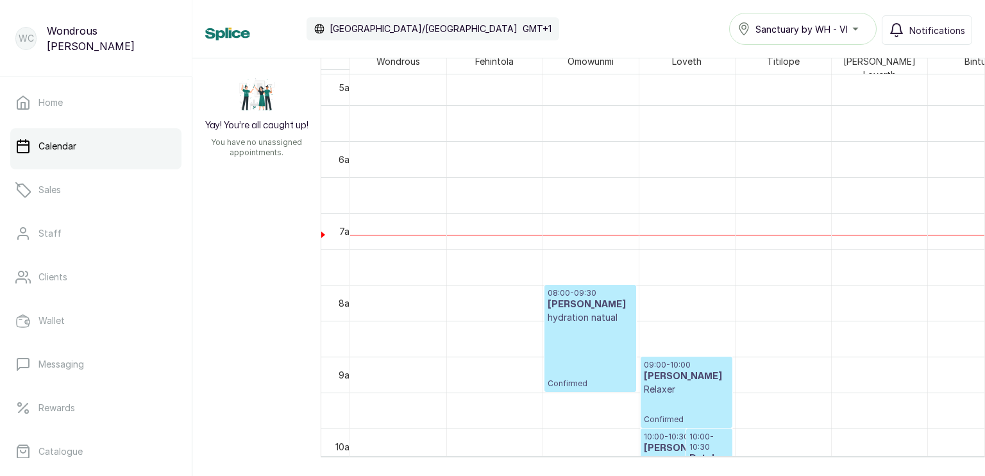  I want to click on p: Relaxer, so click(686, 389).